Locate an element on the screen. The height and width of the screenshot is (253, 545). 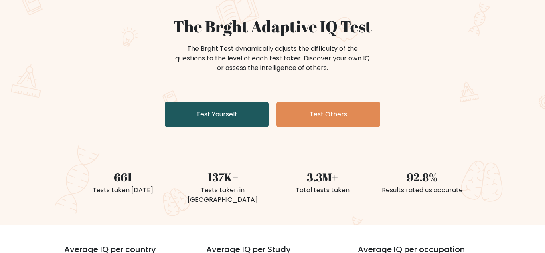
div: Total tests taken is located at coordinates (323, 190).